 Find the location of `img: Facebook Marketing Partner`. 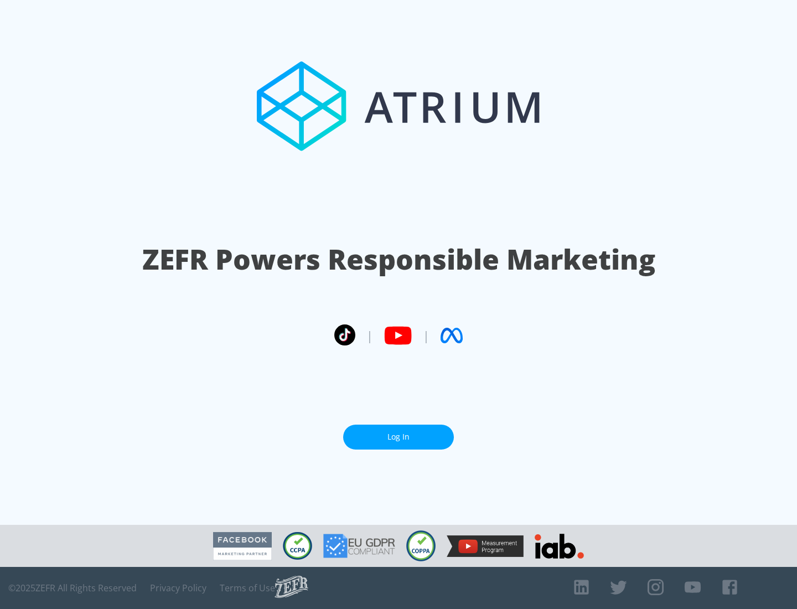

img: Facebook Marketing Partner is located at coordinates (242, 546).